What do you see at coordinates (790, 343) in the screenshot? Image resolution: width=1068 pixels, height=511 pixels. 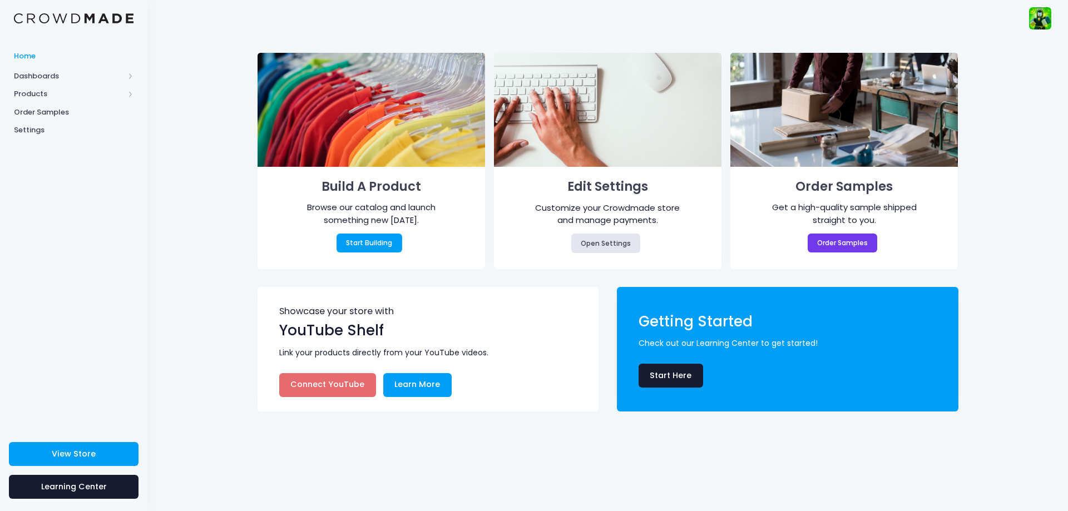 I see `span: Check out our Learning Center to get started!` at bounding box center [790, 343].